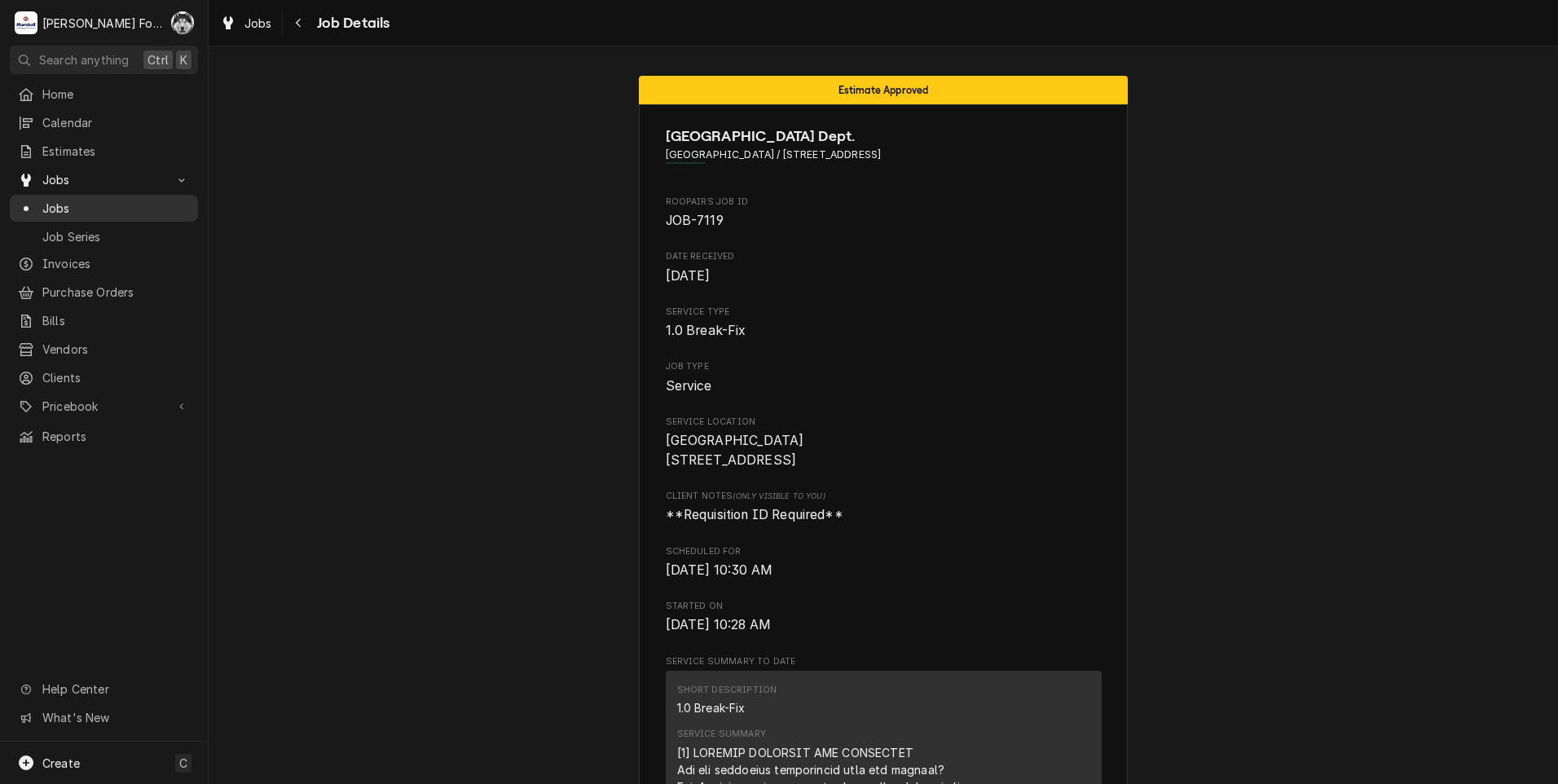 Image resolution: width=1558 pixels, height=784 pixels. What do you see at coordinates (116, 123) in the screenshot?
I see `span: Calendar` at bounding box center [116, 123].